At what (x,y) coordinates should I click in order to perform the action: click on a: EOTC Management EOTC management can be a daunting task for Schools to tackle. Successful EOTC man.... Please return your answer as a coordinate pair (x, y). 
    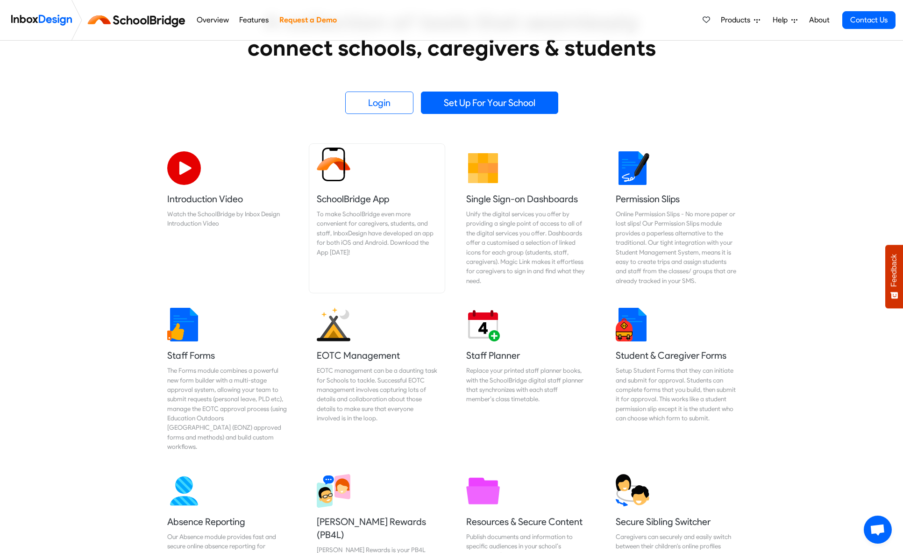
    Looking at the image, I should click on (377, 380).